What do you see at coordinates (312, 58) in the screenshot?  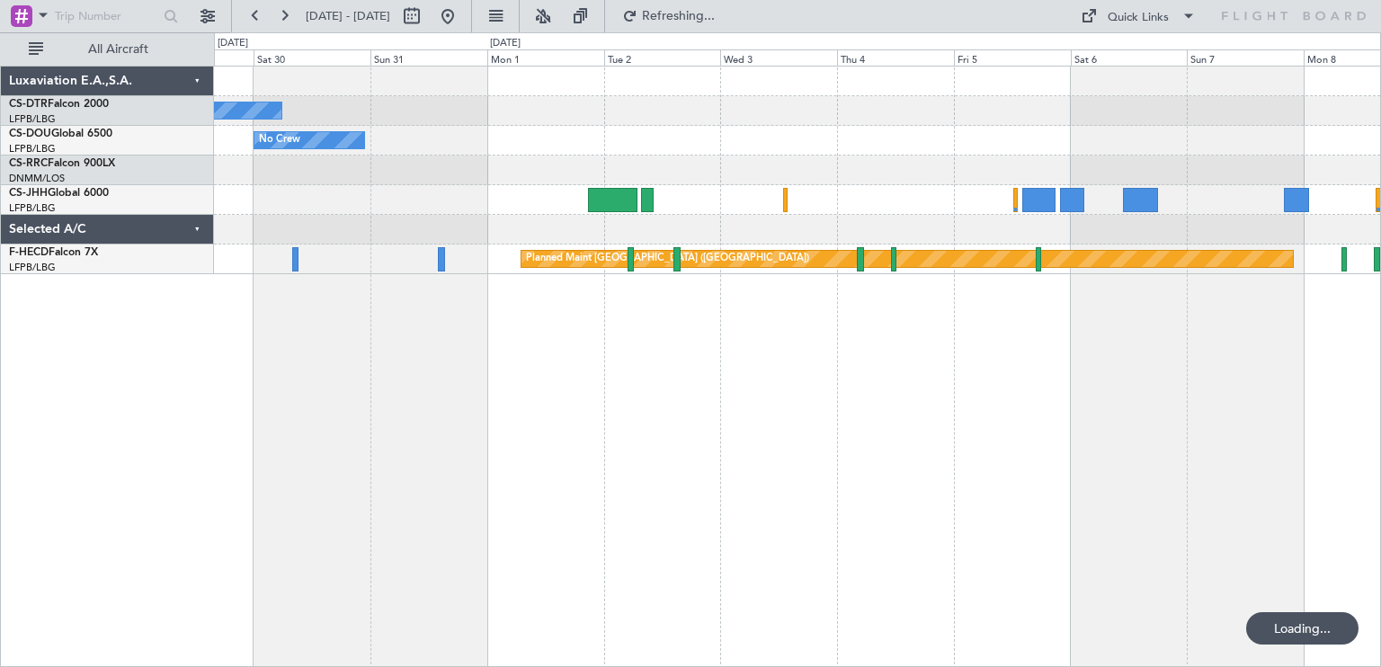 I see `div: Sat 30` at bounding box center [312, 58].